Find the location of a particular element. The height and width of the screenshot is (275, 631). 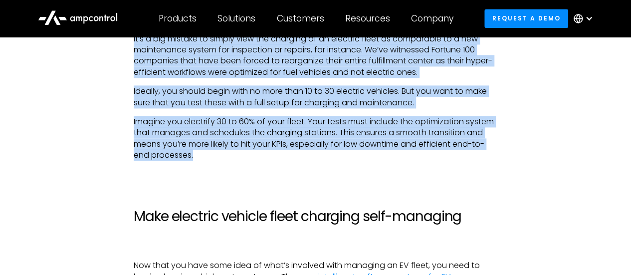

div: Customers is located at coordinates (300, 18).